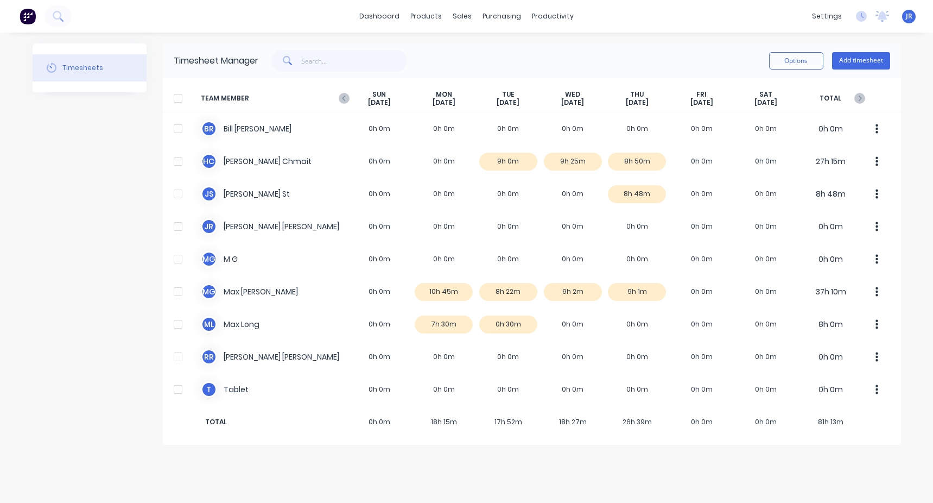 This screenshot has width=933, height=503. What do you see at coordinates (508, 94) in the screenshot?
I see `span: TUE` at bounding box center [508, 94].